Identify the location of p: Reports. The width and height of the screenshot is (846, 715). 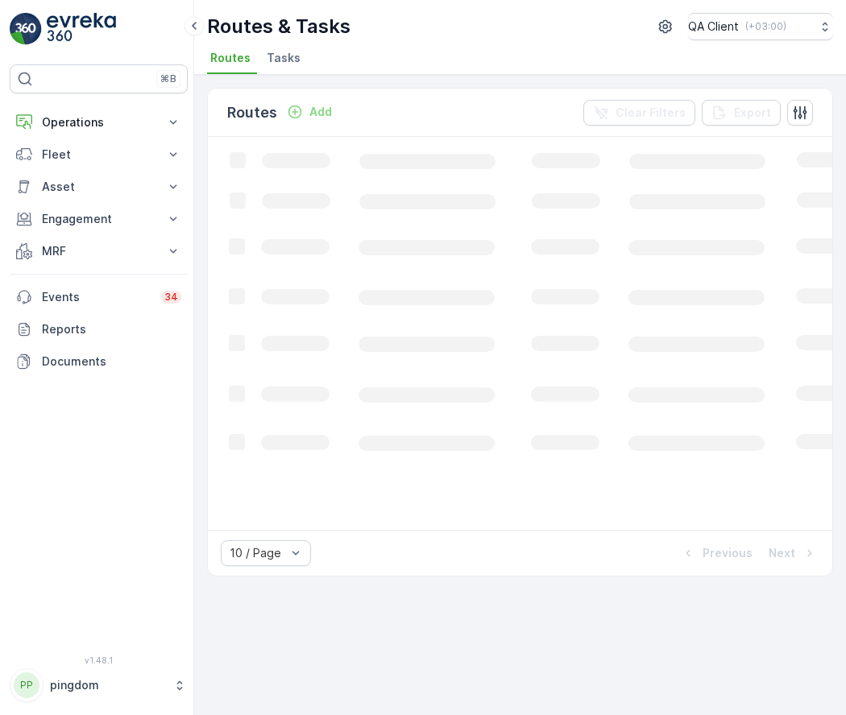
(111, 329).